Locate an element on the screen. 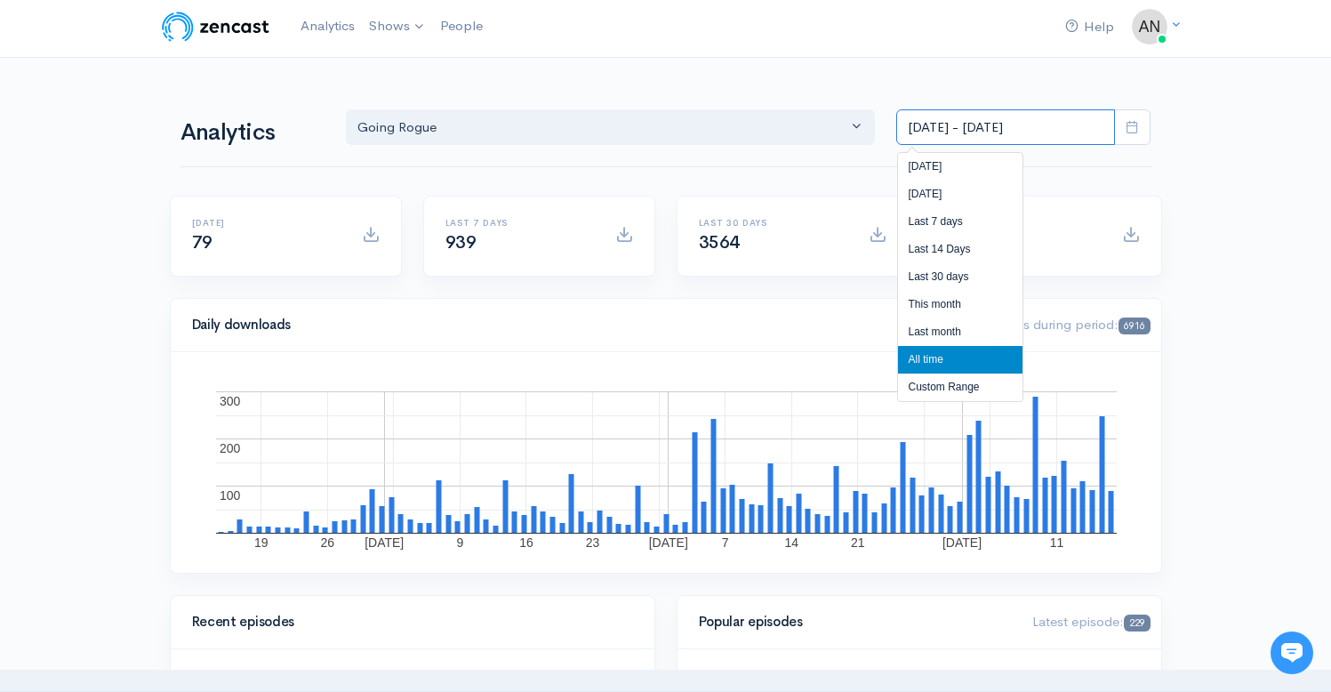 Image resolution: width=1331 pixels, height=692 pixels. text: 26 is located at coordinates (327, 542).